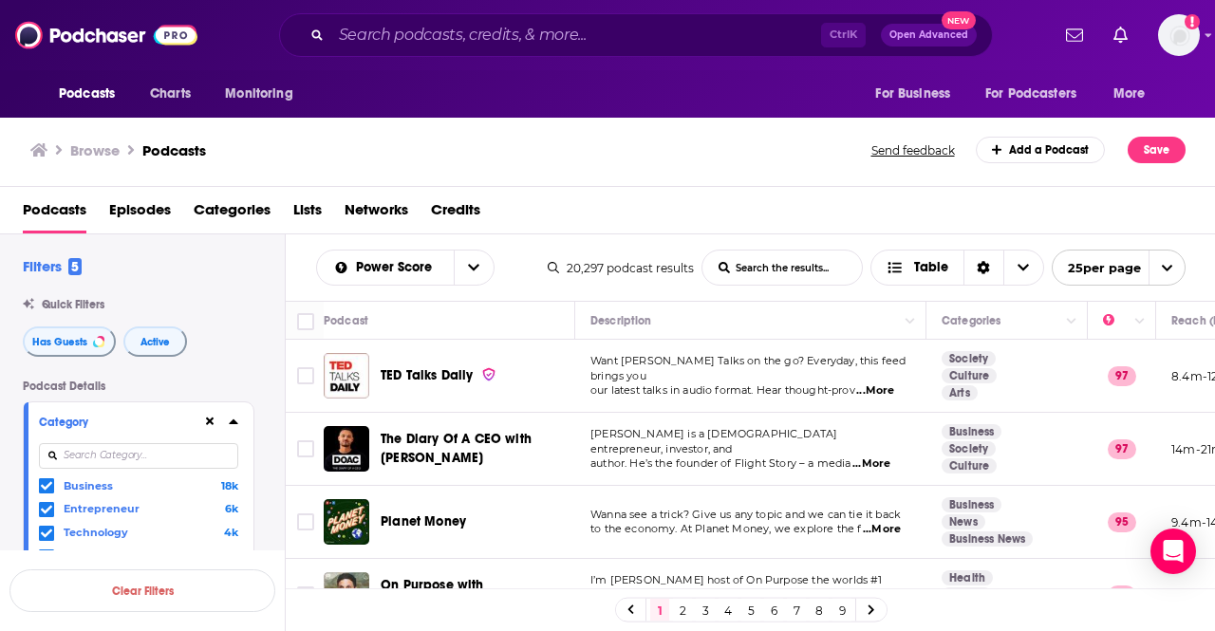 This screenshot has height=631, width=1215. Describe the element at coordinates (230, 486) in the screenshot. I see `span: 18k` at that location.